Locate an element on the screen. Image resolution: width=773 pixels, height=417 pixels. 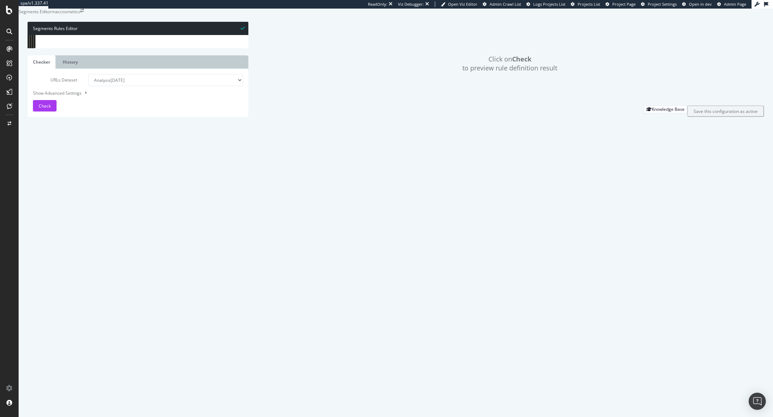
a: Checker is located at coordinates (41, 62).